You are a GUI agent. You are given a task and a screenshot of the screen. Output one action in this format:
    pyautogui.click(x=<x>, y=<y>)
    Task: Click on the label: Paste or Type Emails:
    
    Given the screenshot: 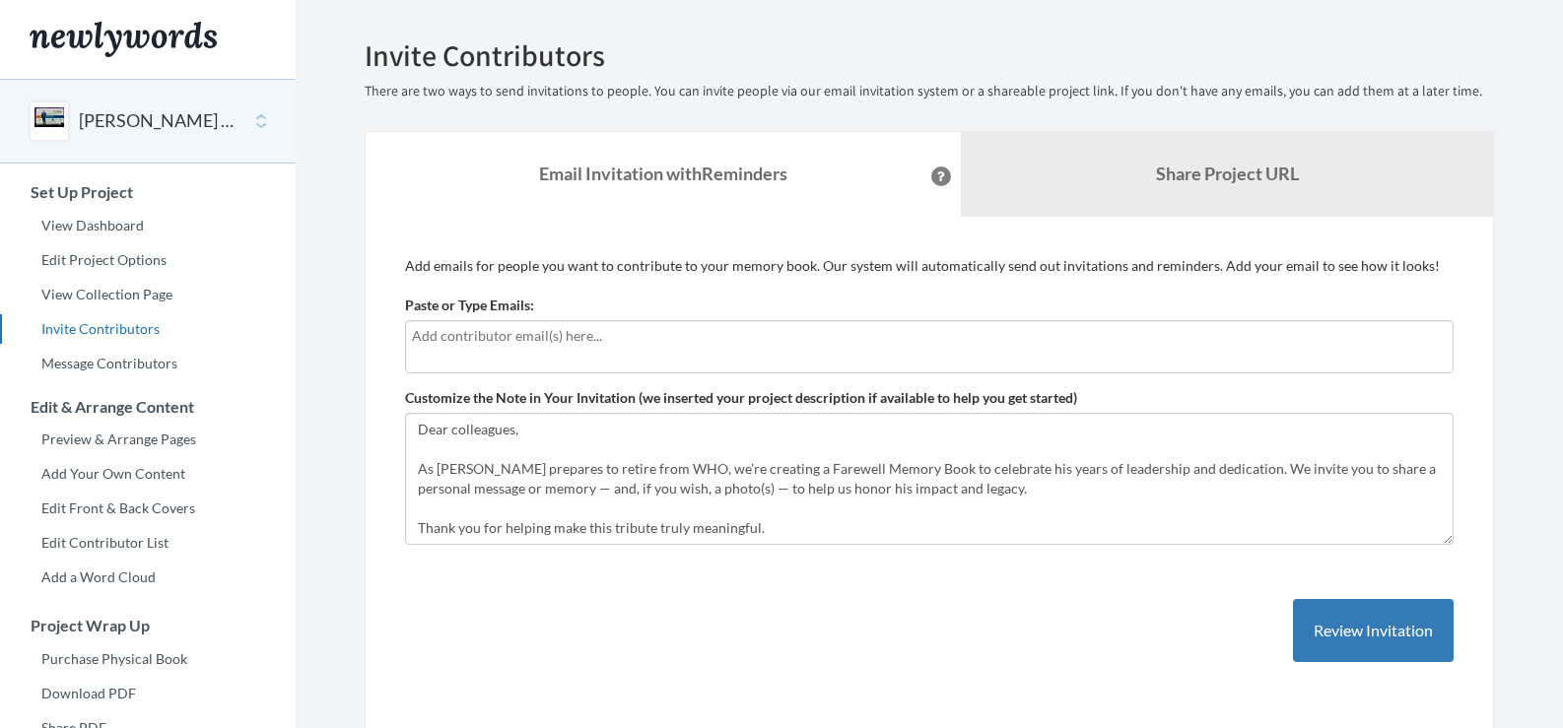 What is the action you would take?
    pyautogui.click(x=469, y=305)
    